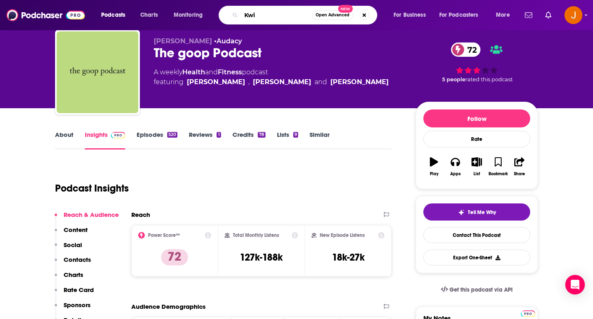  Describe the element at coordinates (73, 244) in the screenshot. I see `p: Social` at that location.